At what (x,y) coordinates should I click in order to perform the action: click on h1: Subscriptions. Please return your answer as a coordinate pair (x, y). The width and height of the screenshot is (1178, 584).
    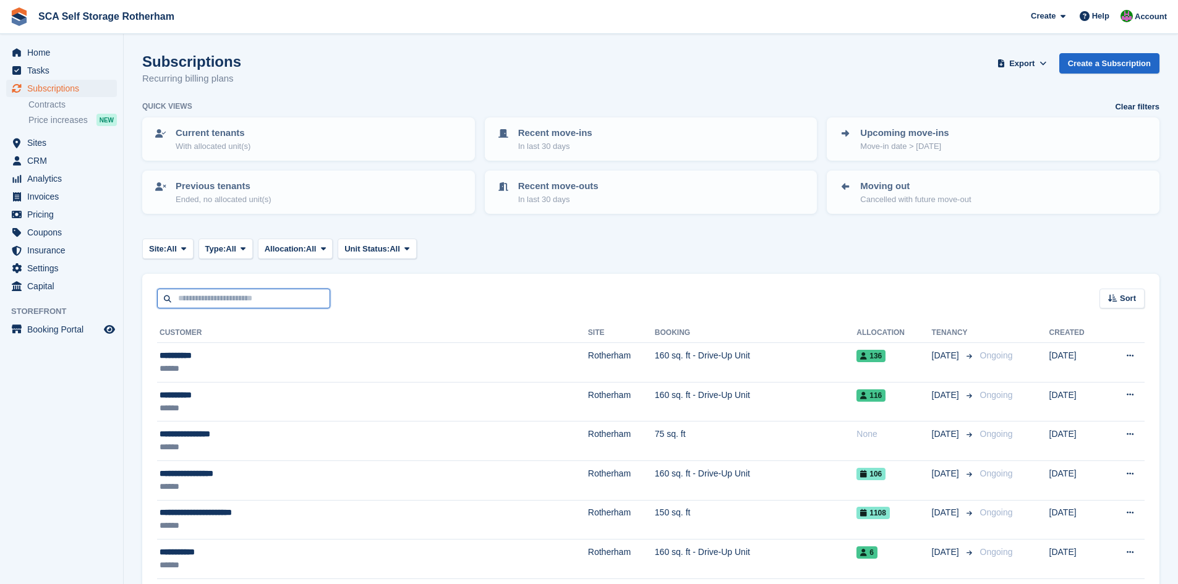
    Looking at the image, I should click on (192, 61).